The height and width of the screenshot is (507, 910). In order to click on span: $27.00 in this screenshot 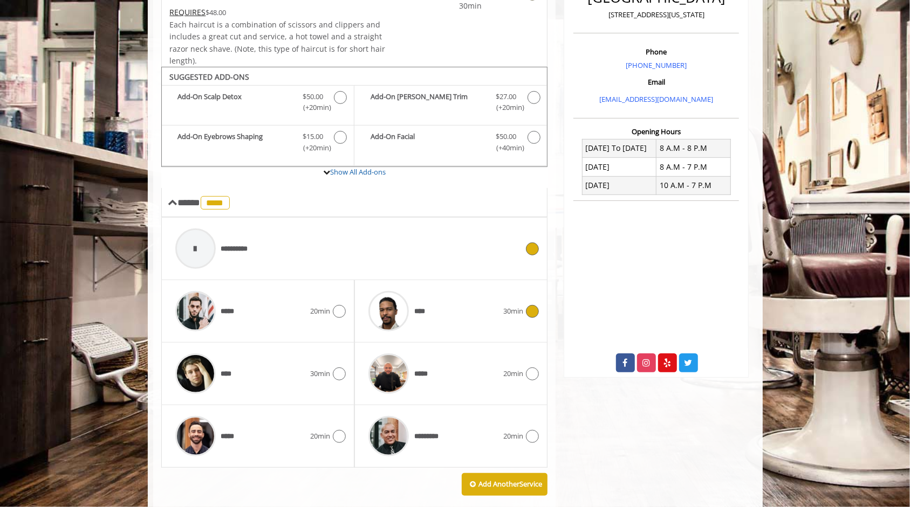, I will do `click(506, 97)`.